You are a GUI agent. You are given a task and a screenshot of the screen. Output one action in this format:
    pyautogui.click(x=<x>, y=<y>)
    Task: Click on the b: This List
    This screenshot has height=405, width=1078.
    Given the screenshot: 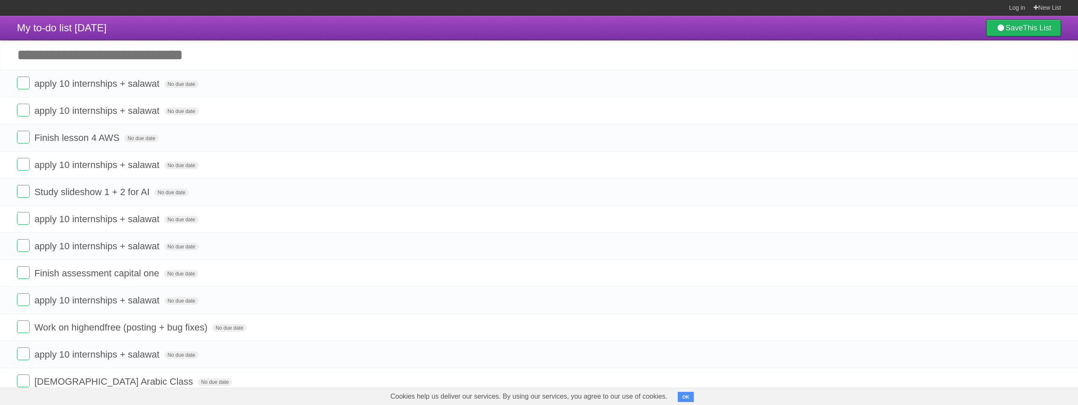 What is the action you would take?
    pyautogui.click(x=1037, y=28)
    